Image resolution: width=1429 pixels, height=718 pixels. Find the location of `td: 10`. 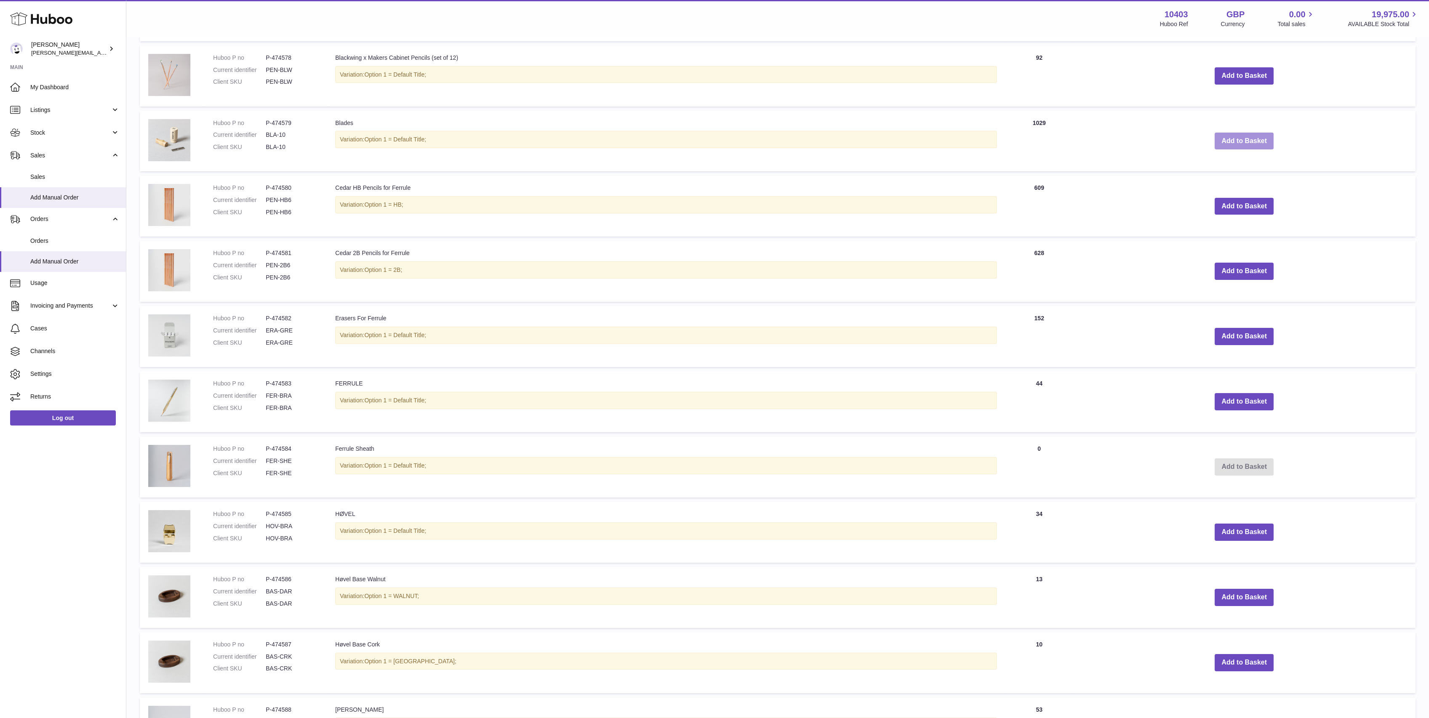

td: 10 is located at coordinates (1039, 663).